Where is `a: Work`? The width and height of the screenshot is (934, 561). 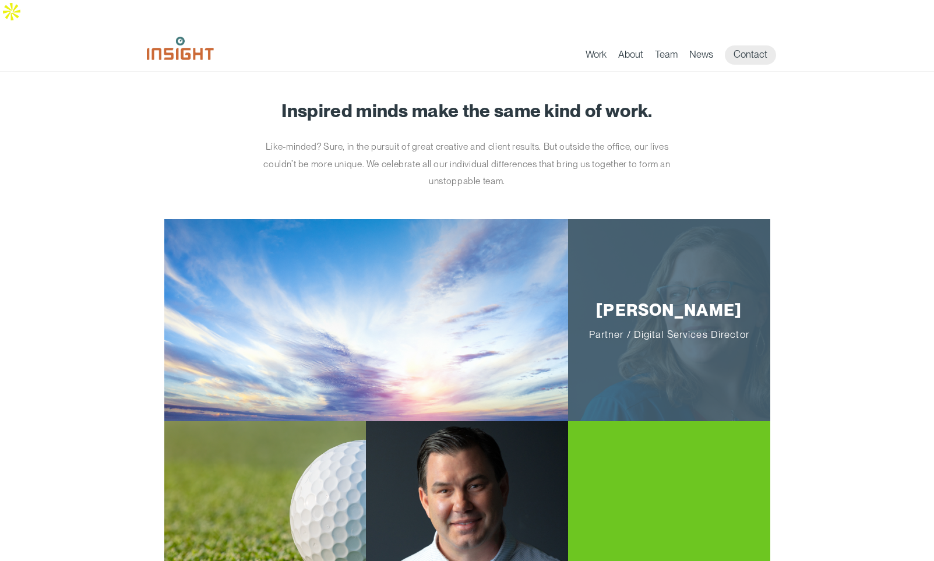 a: Work is located at coordinates (596, 57).